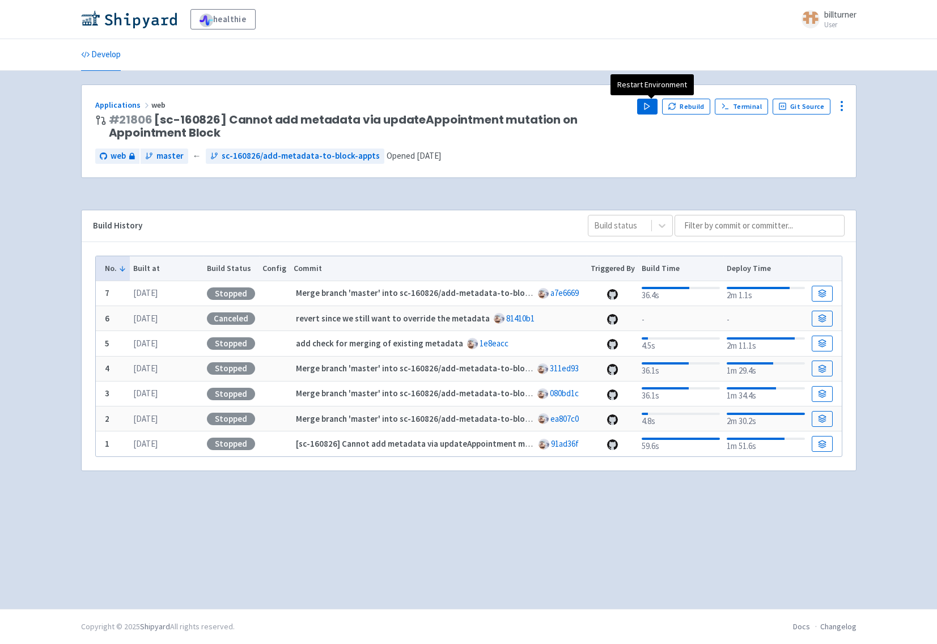 Image resolution: width=937 pixels, height=644 pixels. Describe the element at coordinates (369, 126) in the screenshot. I see `span: [sc-160826] Cannot add metadata via updateAppointment mutation on Appointment Block` at that location.